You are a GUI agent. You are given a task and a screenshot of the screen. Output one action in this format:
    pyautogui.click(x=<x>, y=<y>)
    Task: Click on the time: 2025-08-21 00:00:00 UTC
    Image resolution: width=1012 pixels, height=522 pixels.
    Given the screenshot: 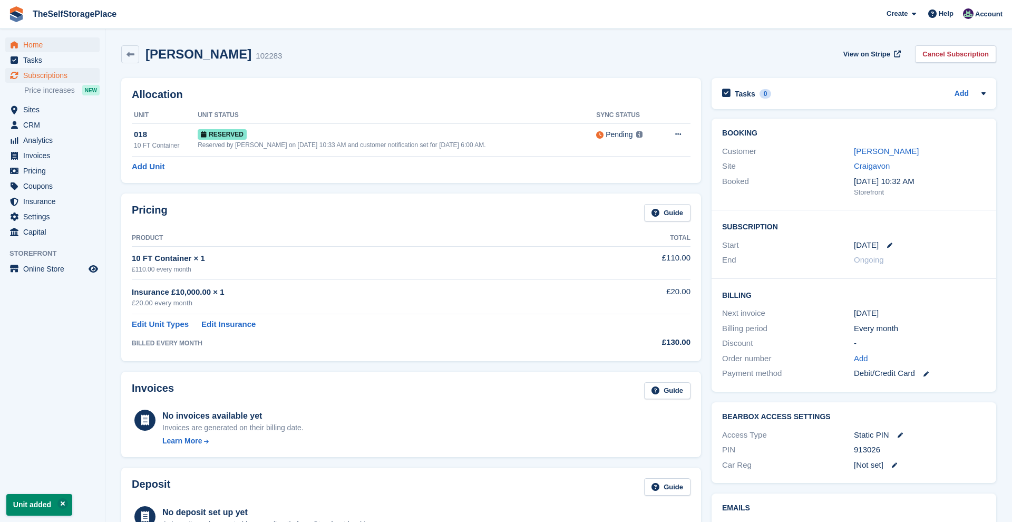 What is the action you would take?
    pyautogui.click(x=866, y=245)
    